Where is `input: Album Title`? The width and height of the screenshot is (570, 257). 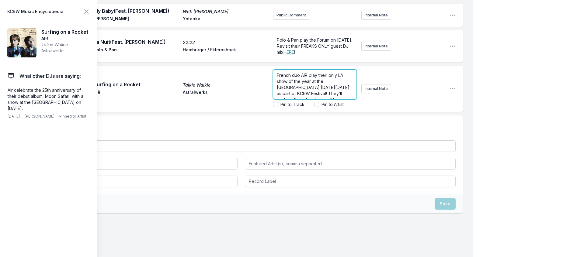 input: Album Title is located at coordinates (132, 181).